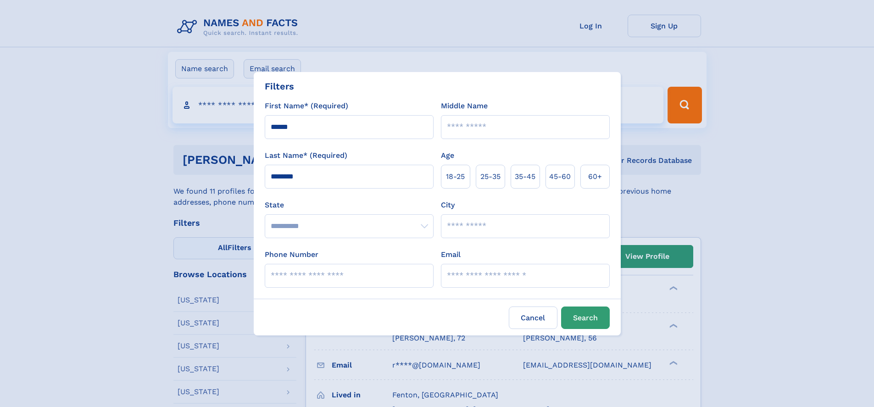 The image size is (874, 407). Describe the element at coordinates (349, 205) in the screenshot. I see `label: State` at that location.